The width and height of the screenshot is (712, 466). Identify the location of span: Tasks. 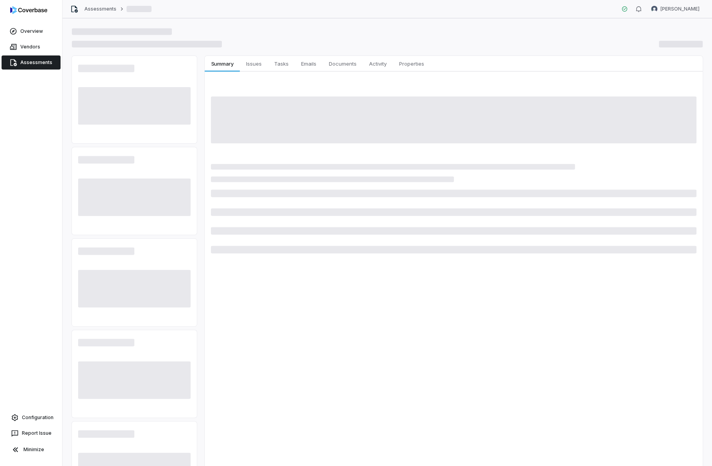
(281, 64).